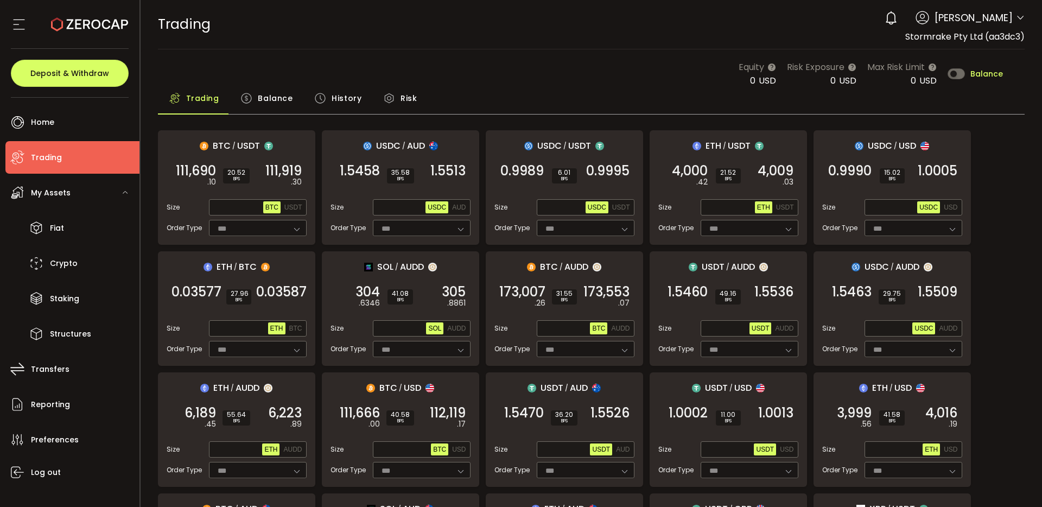  Describe the element at coordinates (50, 404) in the screenshot. I see `span: Reporting` at that location.